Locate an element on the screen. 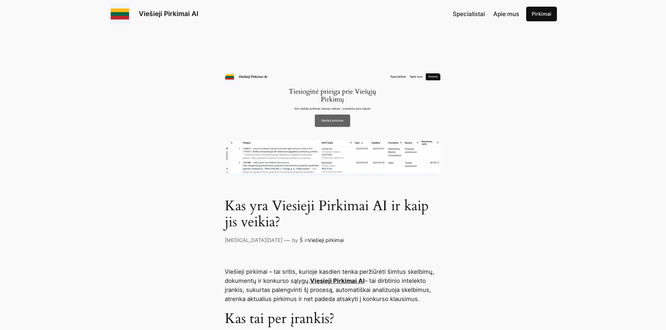  a: Specialistai is located at coordinates (468, 14).